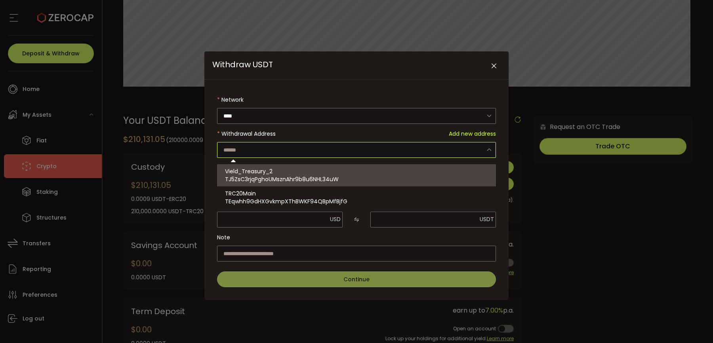 Image resolution: width=713 pixels, height=343 pixels. I want to click on div: Chat Widget, so click(693, 324).